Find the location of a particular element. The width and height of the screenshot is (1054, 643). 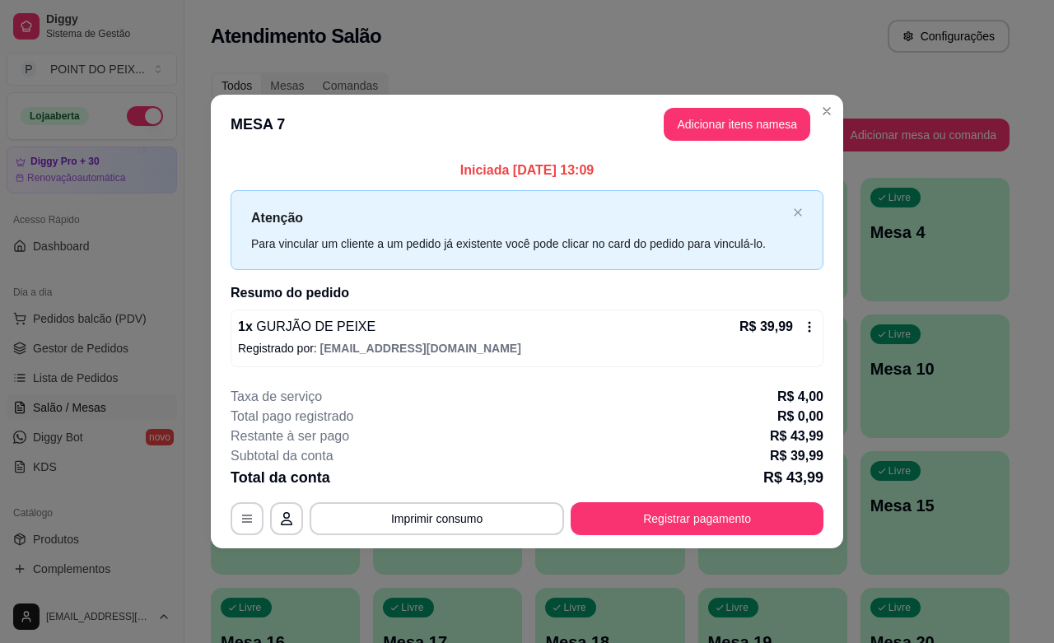

button: Adicionar itens namesa is located at coordinates (737, 124).